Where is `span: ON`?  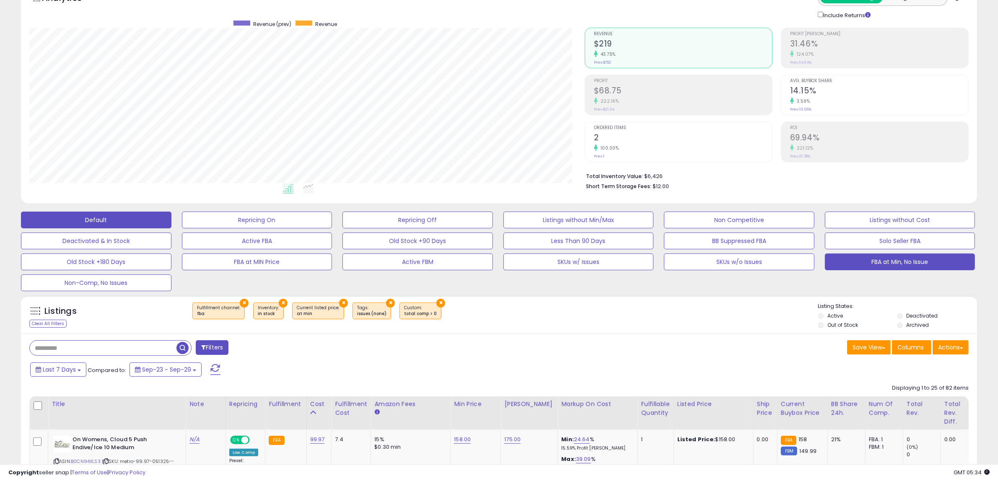
span: ON is located at coordinates (236, 440).